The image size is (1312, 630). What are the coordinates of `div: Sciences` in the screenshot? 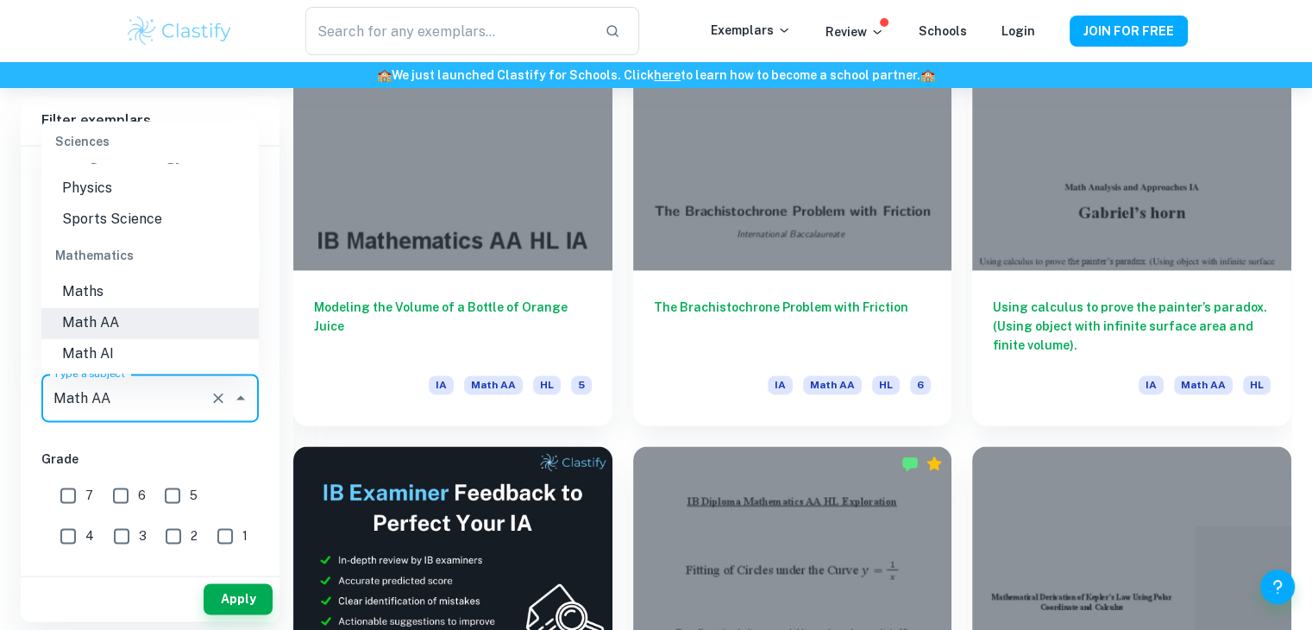 It's located at (150, 141).